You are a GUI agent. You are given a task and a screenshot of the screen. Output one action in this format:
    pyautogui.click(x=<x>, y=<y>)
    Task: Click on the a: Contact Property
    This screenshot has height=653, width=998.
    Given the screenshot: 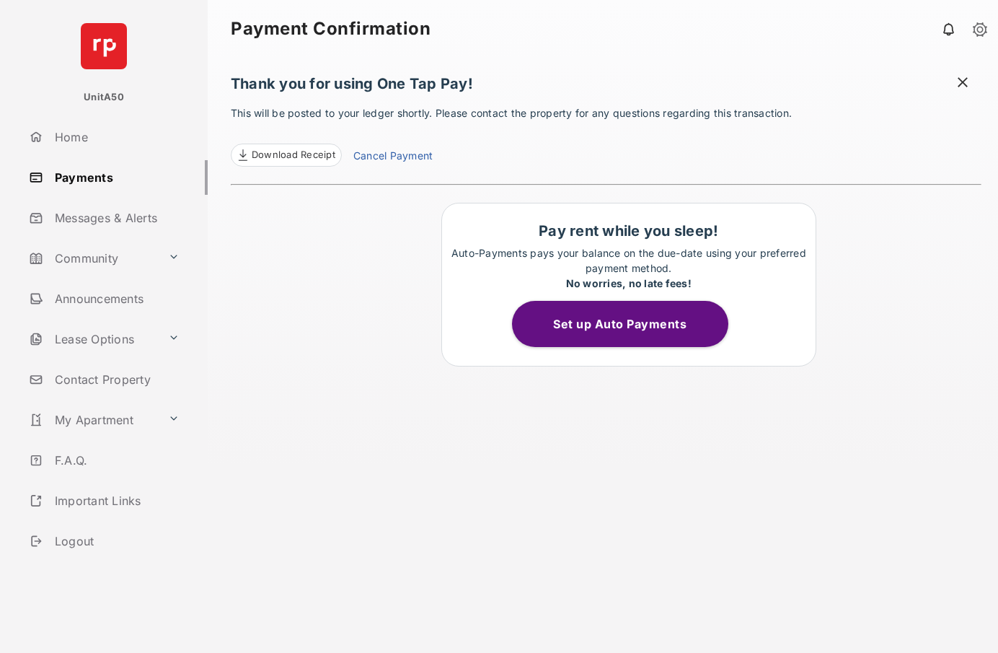 What is the action you would take?
    pyautogui.click(x=115, y=379)
    